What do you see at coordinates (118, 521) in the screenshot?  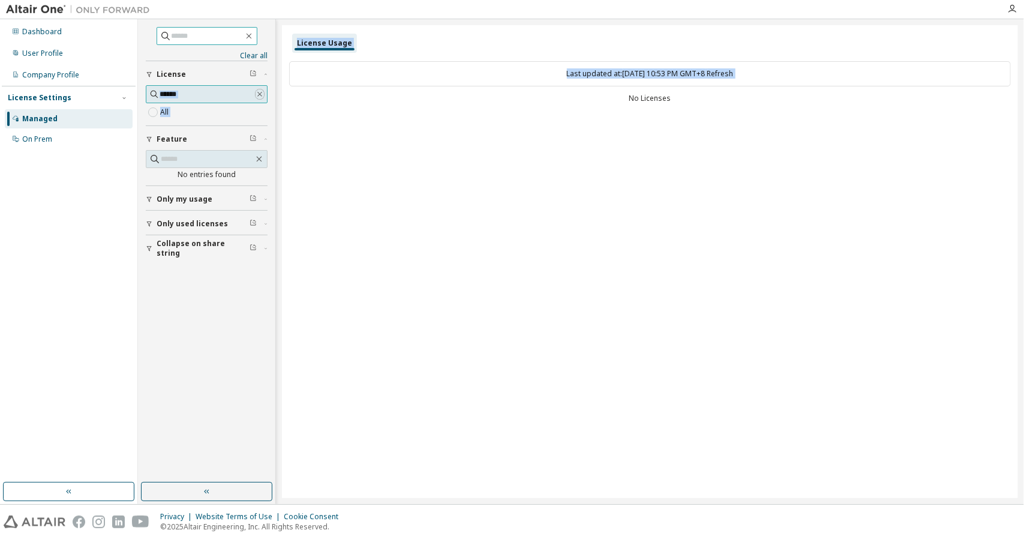 I see `img: linkedin.svg` at bounding box center [118, 521].